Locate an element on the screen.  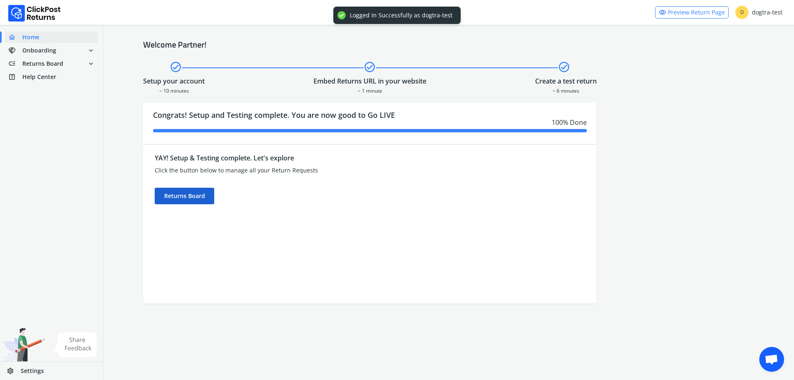
span: Returns Board is located at coordinates (43, 64).